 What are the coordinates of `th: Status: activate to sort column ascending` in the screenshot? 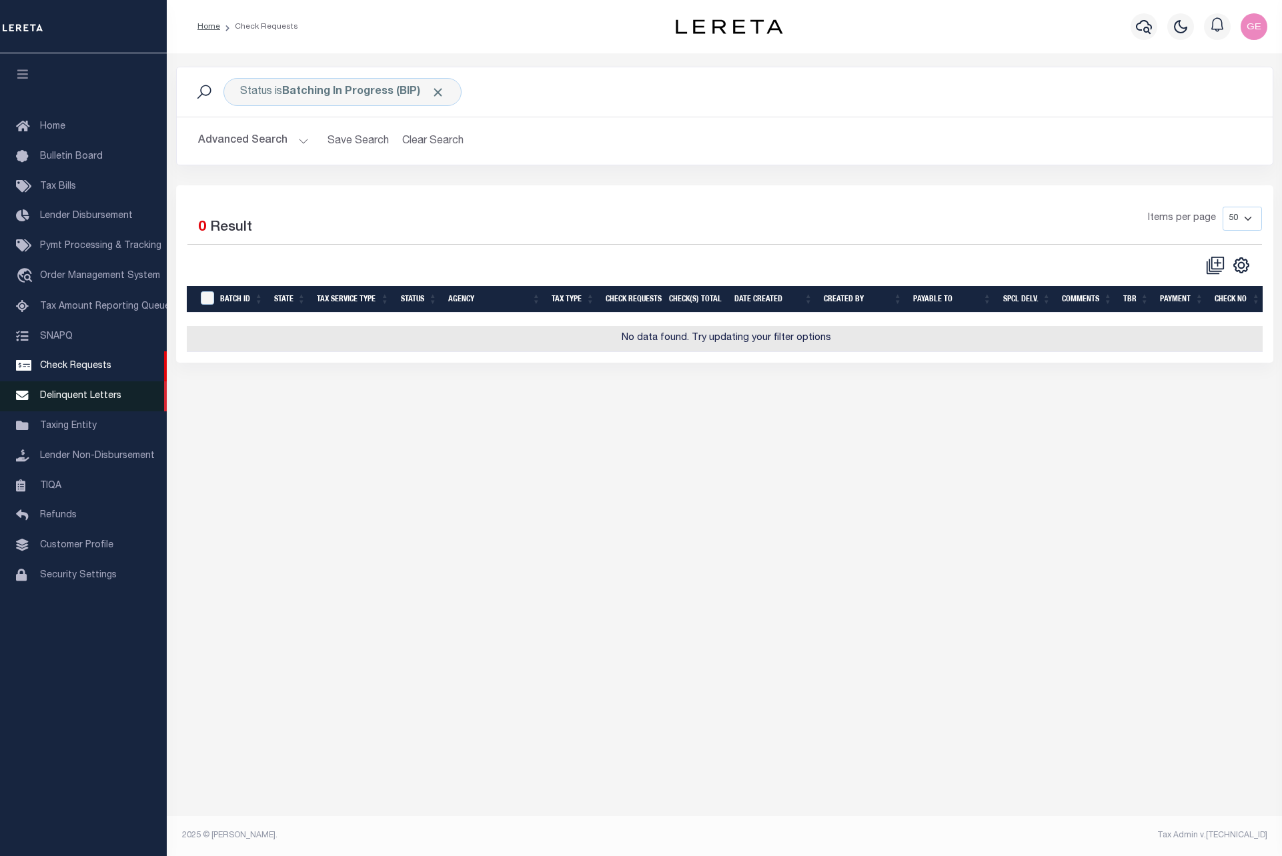 It's located at (419, 299).